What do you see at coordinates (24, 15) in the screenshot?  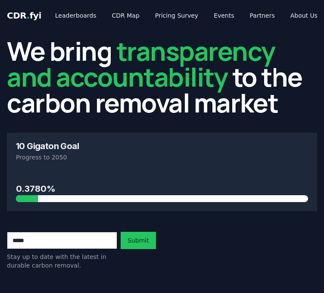 I see `span: CDR fyi` at bounding box center [24, 15].